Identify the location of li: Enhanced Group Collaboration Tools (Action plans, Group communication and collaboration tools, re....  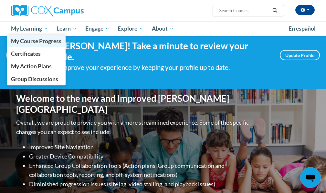
(139, 171).